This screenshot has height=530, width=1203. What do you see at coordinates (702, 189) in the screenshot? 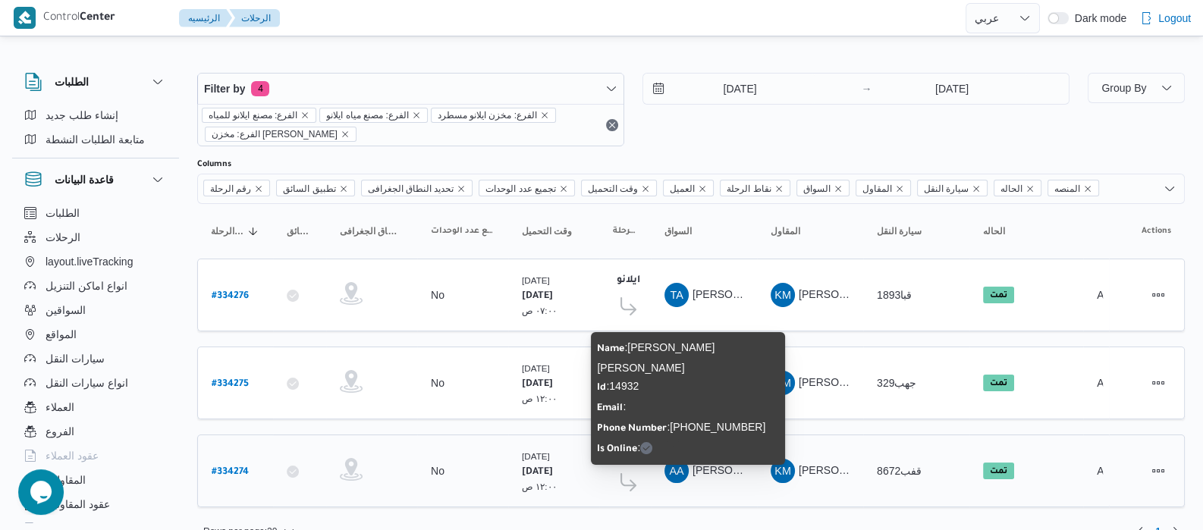
I see `button: Remove العميل from selection in this group` at bounding box center [702, 189].